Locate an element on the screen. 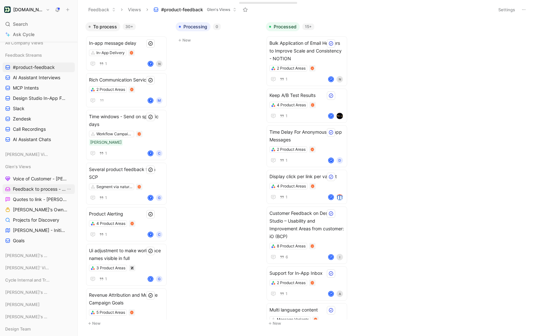  span: Design Team is located at coordinates (18, 329).